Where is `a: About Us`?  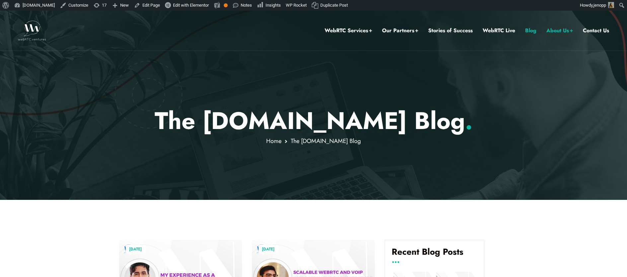 a: About Us is located at coordinates (560, 31).